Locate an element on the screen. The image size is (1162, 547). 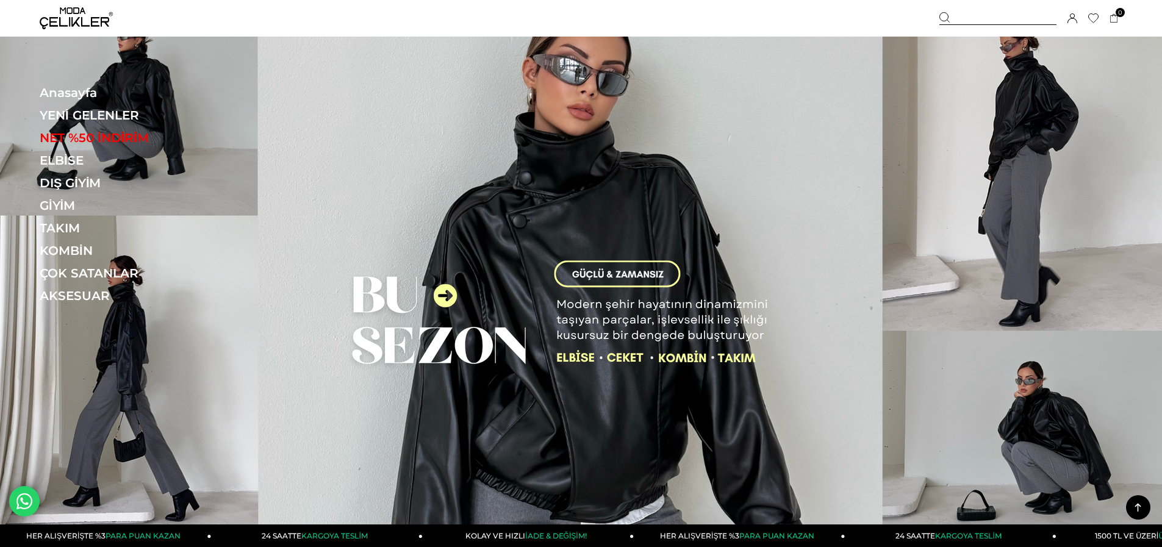
a: 0 is located at coordinates (1114, 18).